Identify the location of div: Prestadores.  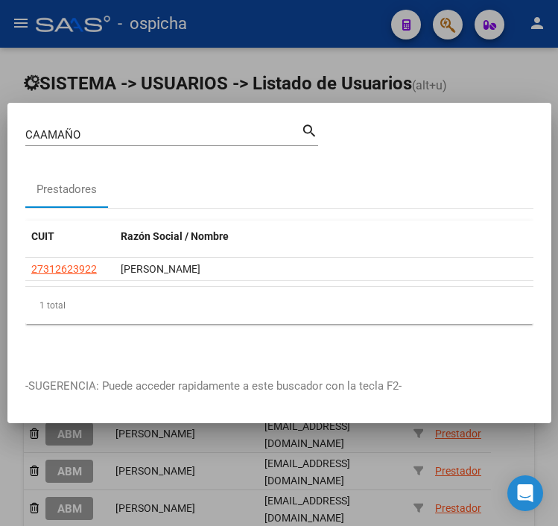
(66, 189).